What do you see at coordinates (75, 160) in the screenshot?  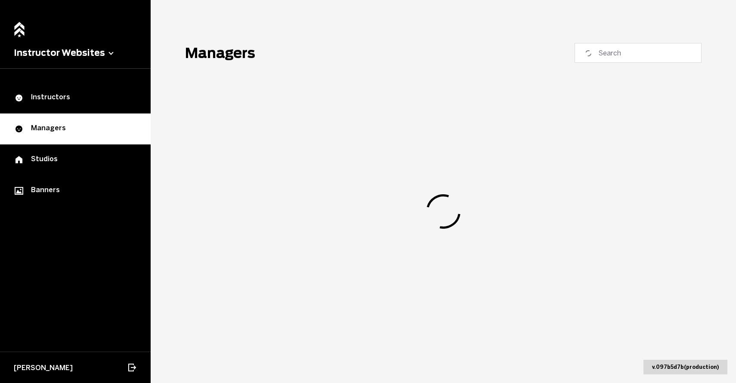 I see `div: Studios` at bounding box center [75, 160].